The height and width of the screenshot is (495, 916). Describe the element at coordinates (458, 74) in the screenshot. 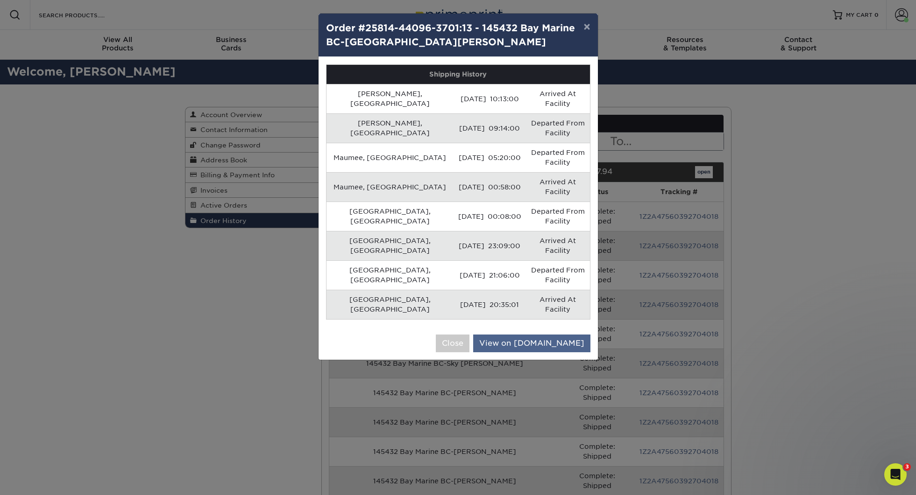

I see `th: Shipping History` at that location.